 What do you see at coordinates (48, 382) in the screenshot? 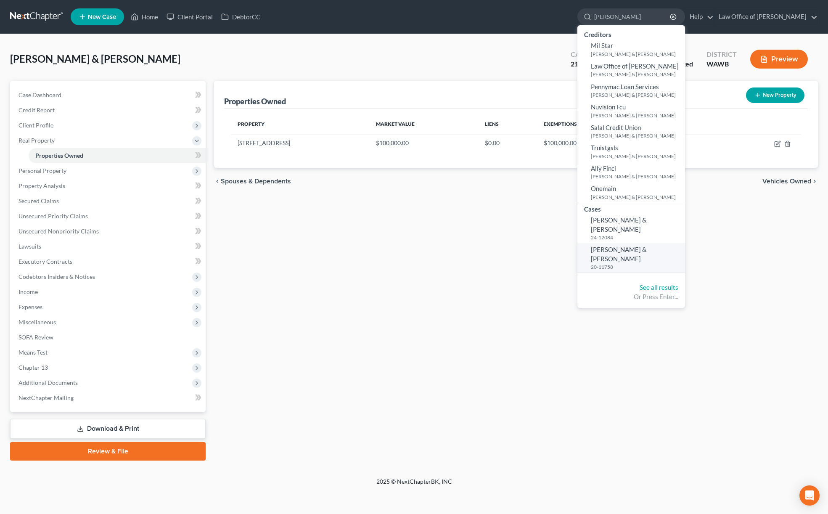
I see `span: Additional Documents` at bounding box center [48, 382].